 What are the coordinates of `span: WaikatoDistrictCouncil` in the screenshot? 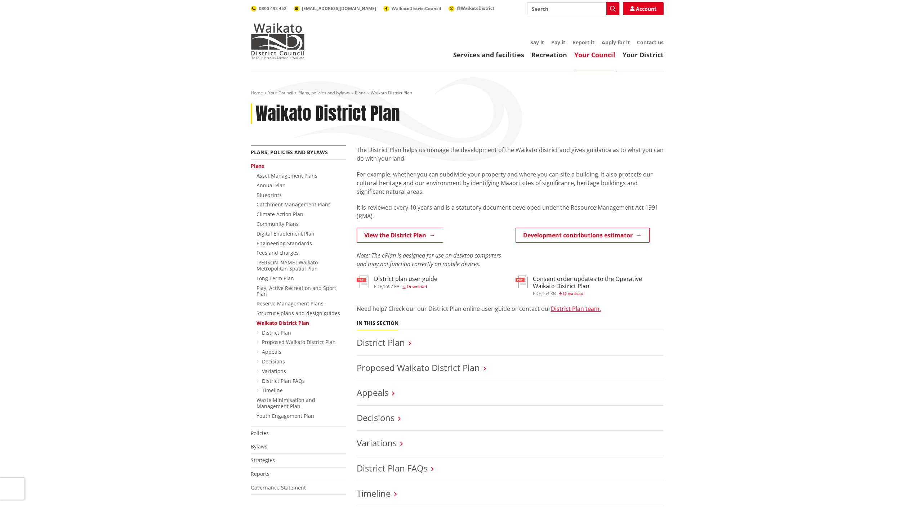 It's located at (416, 8).